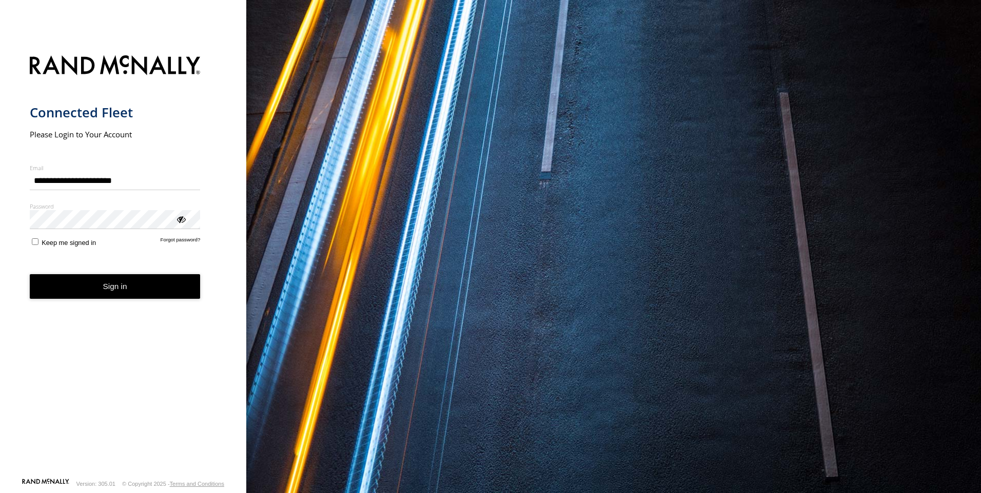  I want to click on form: main, so click(123, 264).